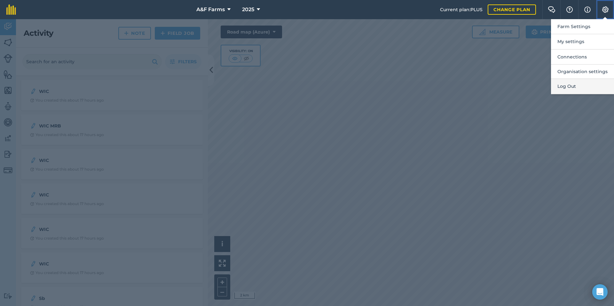 Image resolution: width=614 pixels, height=306 pixels. What do you see at coordinates (588, 10) in the screenshot?
I see `img: svg+xml;base64,PHN2ZyB4bWxucz0iaHR0cDovL3d3dy53My5vcmcvMjAwMC9zdmciIHdpZHRoPSIxNyIgaGVpZ2h0PSIxNy...` at bounding box center [588, 10].